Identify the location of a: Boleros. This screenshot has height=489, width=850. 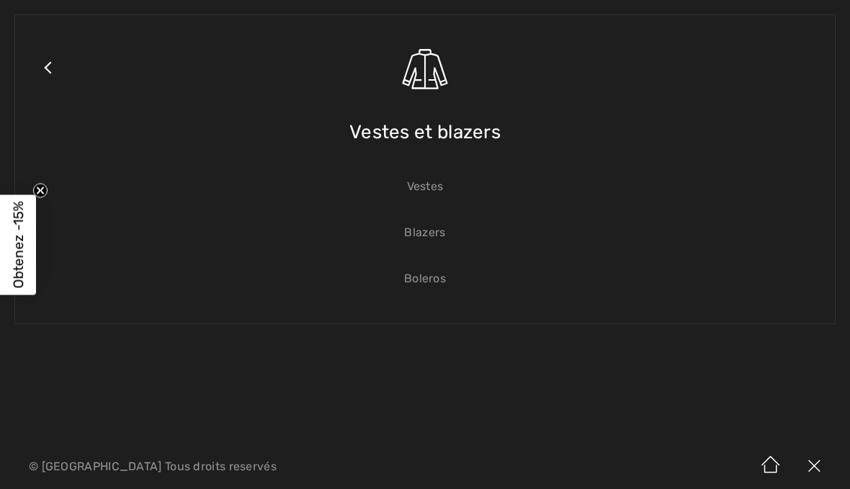
(425, 279).